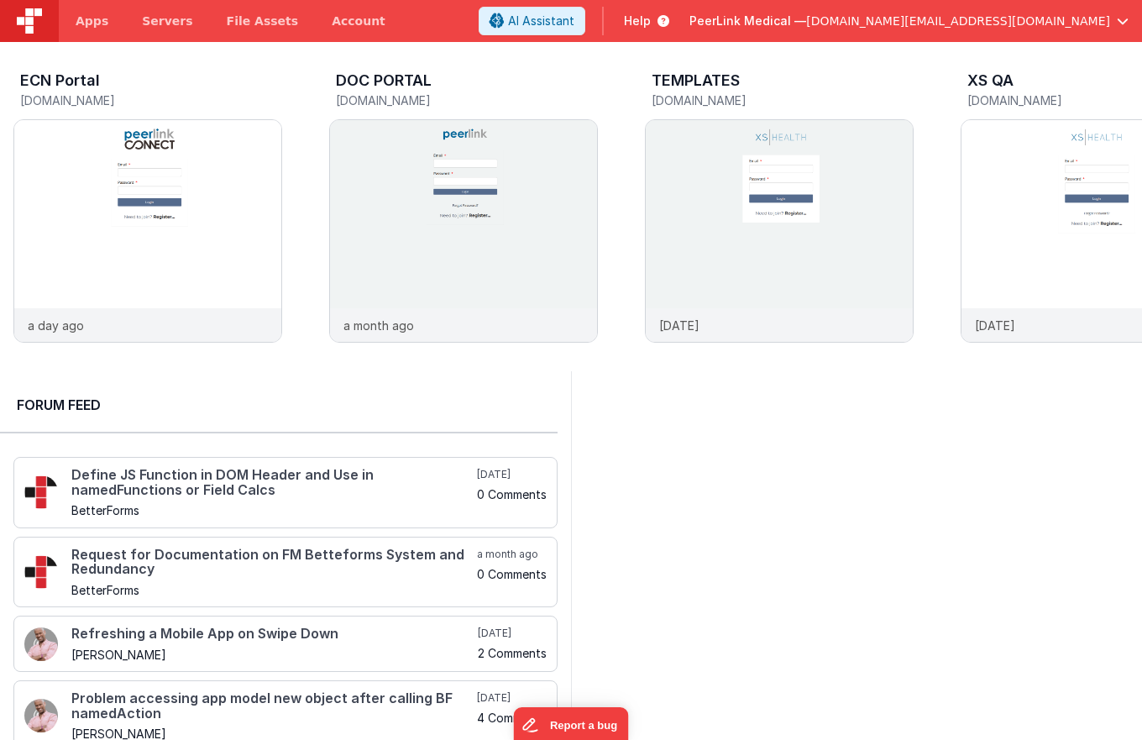 This screenshot has width=1142, height=740. What do you see at coordinates (747, 21) in the screenshot?
I see `span: PeerLink Medical —` at bounding box center [747, 21].